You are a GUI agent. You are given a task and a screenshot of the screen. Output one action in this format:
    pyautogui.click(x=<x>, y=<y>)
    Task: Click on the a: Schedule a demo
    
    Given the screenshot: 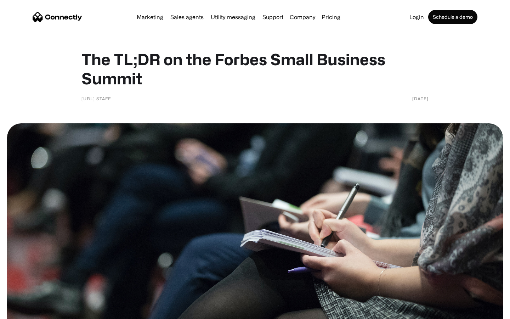 What is the action you would take?
    pyautogui.click(x=453, y=17)
    